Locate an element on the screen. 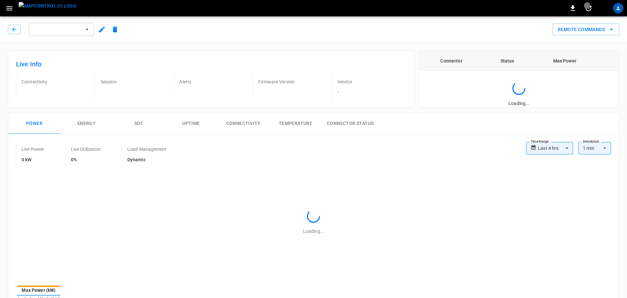 The height and width of the screenshot is (298, 627). div: Last 4 hrs is located at coordinates (556, 148).